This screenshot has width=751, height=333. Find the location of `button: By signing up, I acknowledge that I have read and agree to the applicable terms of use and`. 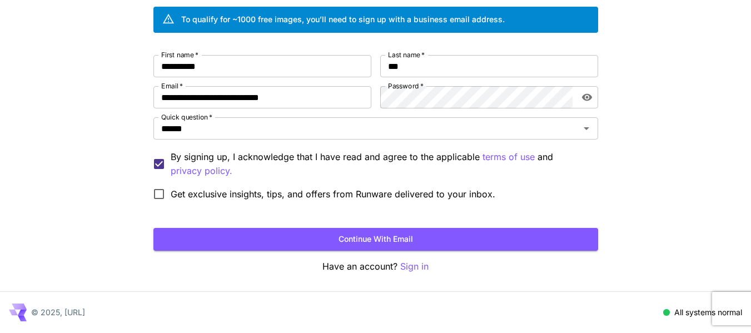

button: By signing up, I acknowledge that I have read and agree to the applicable terms of use and is located at coordinates (201, 171).